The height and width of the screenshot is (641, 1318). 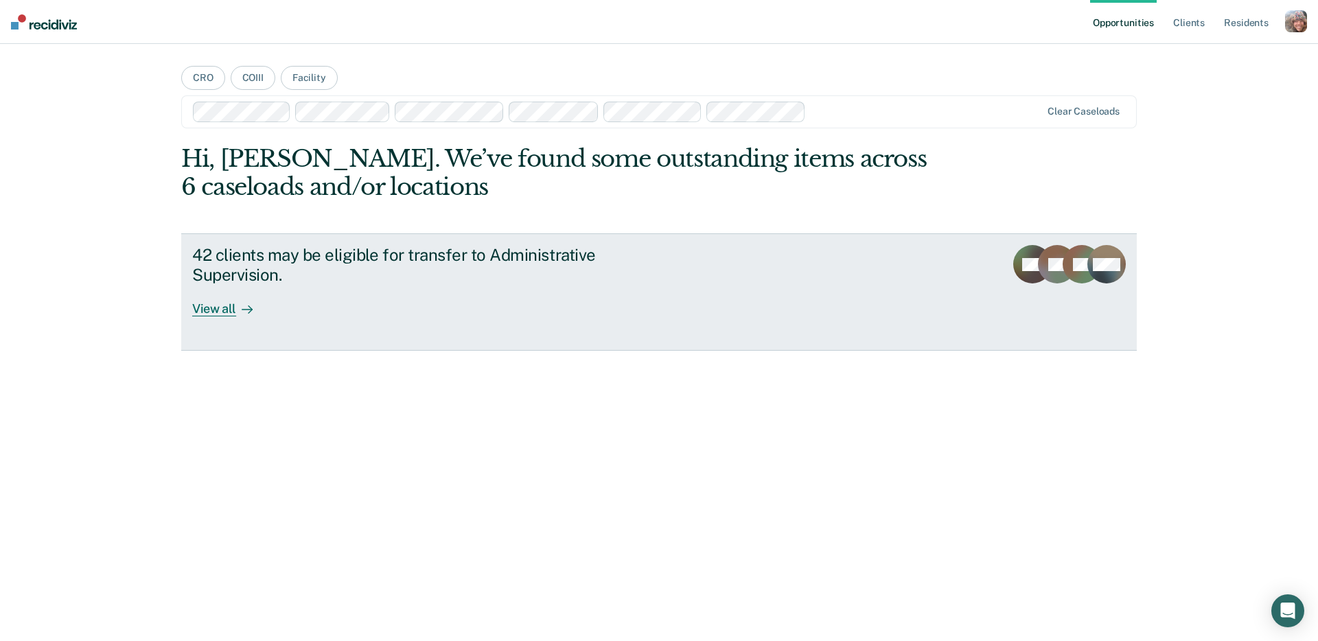 I want to click on div: Clear caseloads, so click(x=1083, y=111).